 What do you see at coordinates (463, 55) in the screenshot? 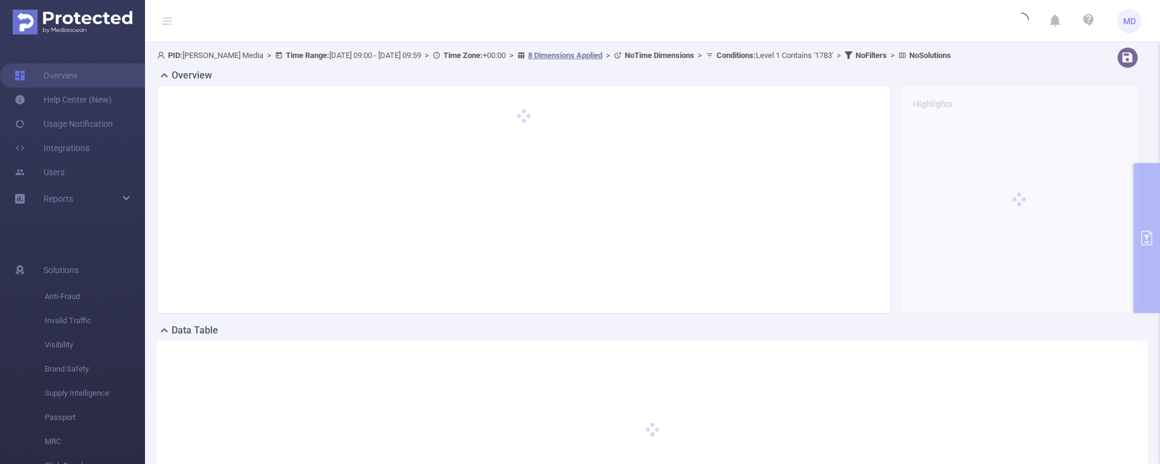
I see `b: Time Zone:` at bounding box center [463, 55].